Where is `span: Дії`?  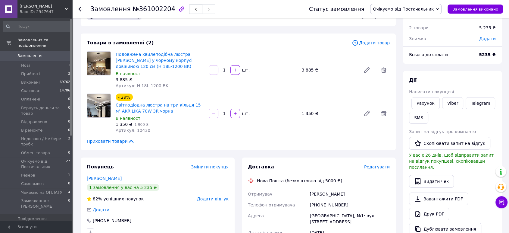
span: Дії is located at coordinates (413, 80).